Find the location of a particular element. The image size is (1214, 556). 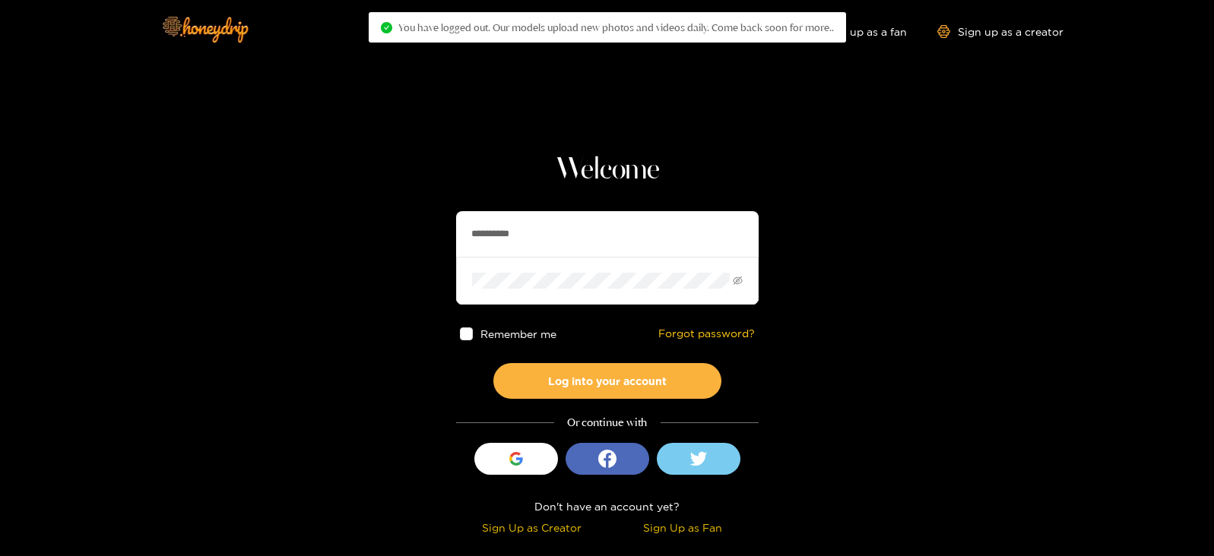

h1: Welcome is located at coordinates (607, 170).